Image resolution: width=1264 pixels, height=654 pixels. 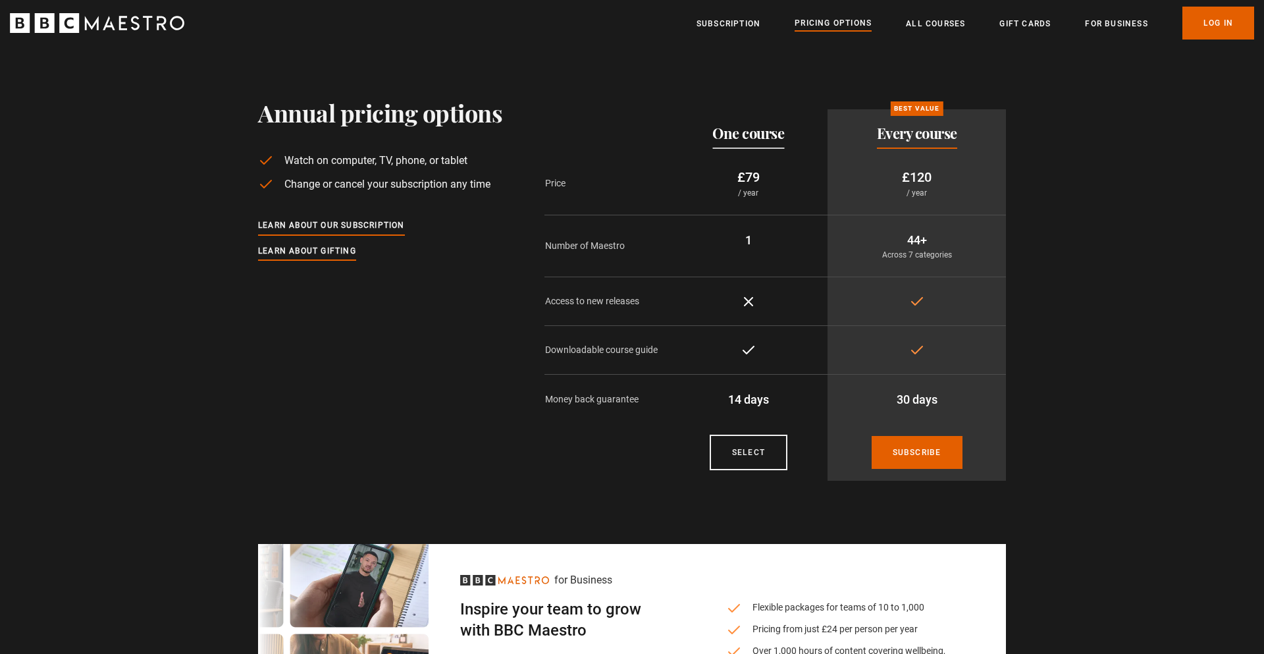 I want to click on a: For business, so click(x=1116, y=24).